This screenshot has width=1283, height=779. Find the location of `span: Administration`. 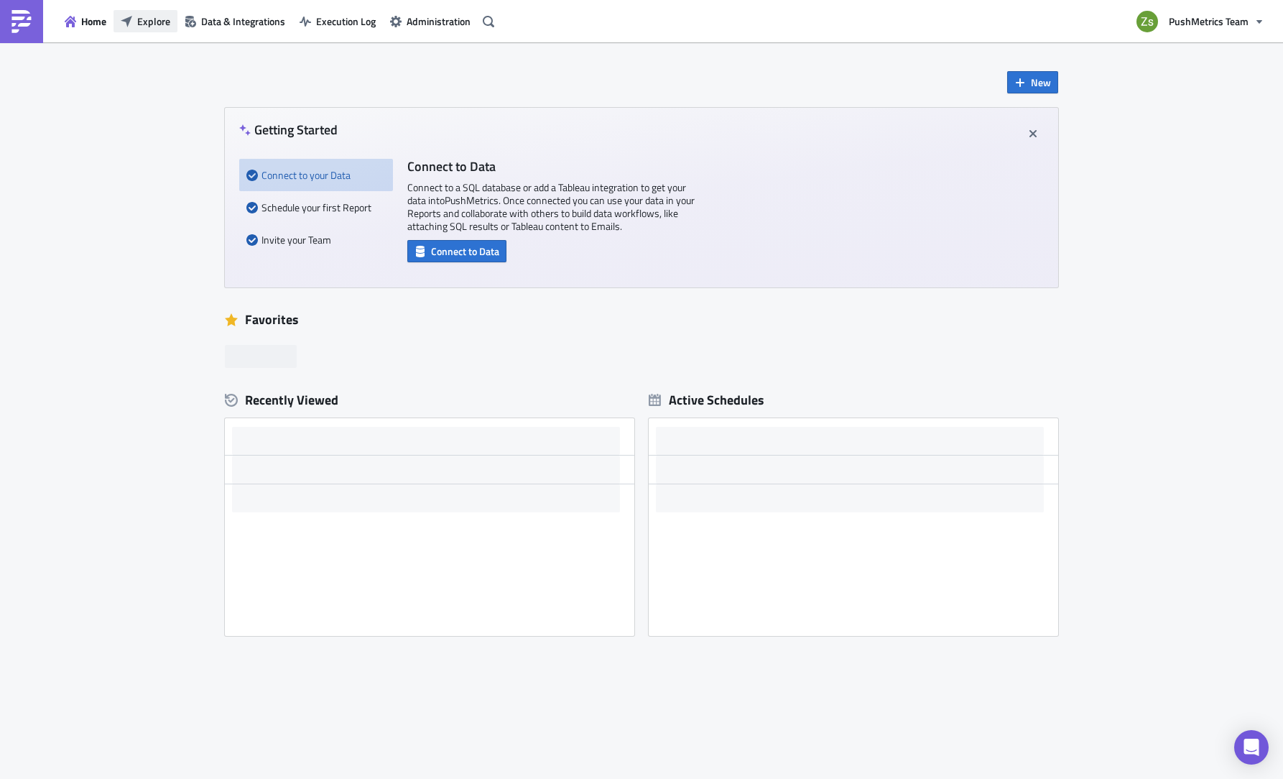

span: Administration is located at coordinates (438, 21).